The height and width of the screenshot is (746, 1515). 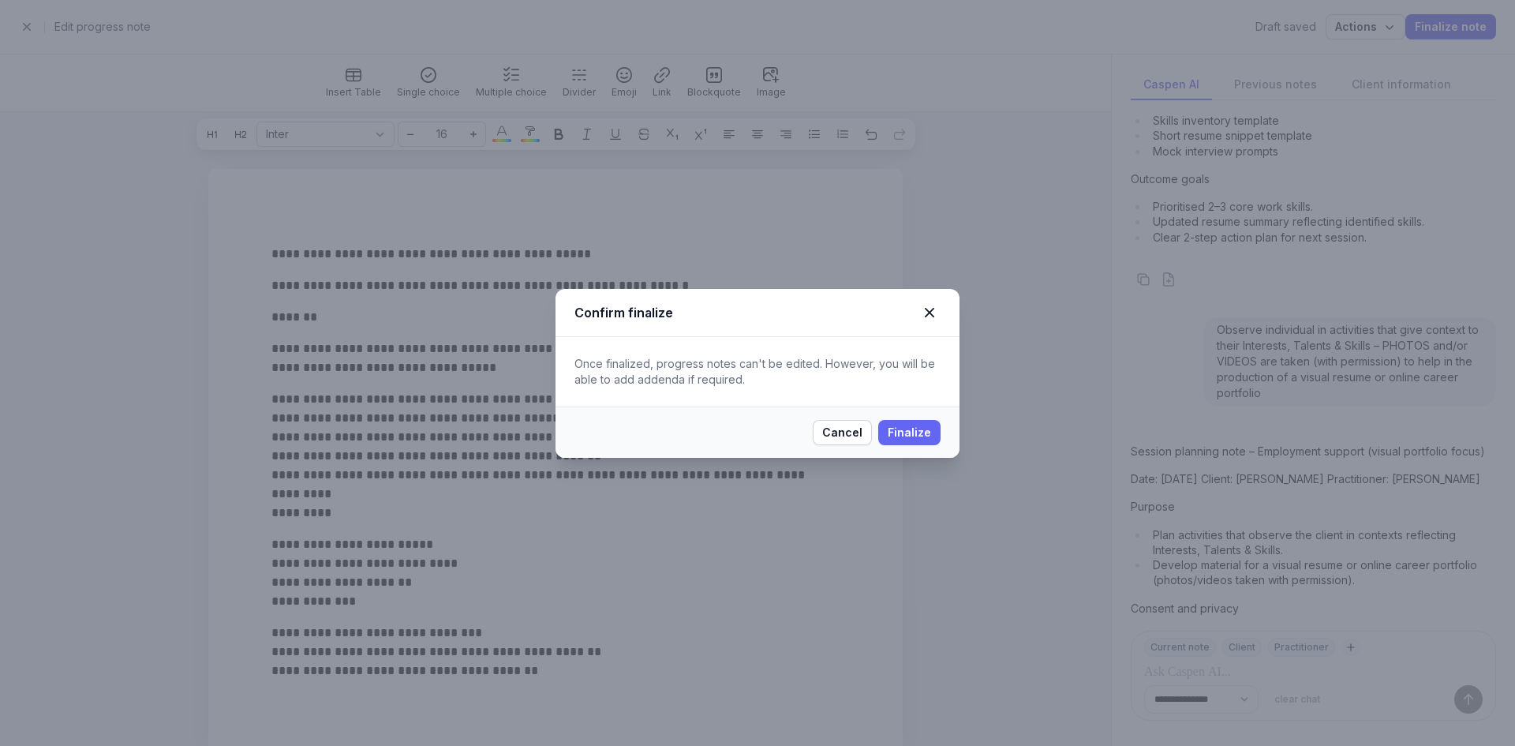 I want to click on button: Finalize, so click(x=909, y=433).